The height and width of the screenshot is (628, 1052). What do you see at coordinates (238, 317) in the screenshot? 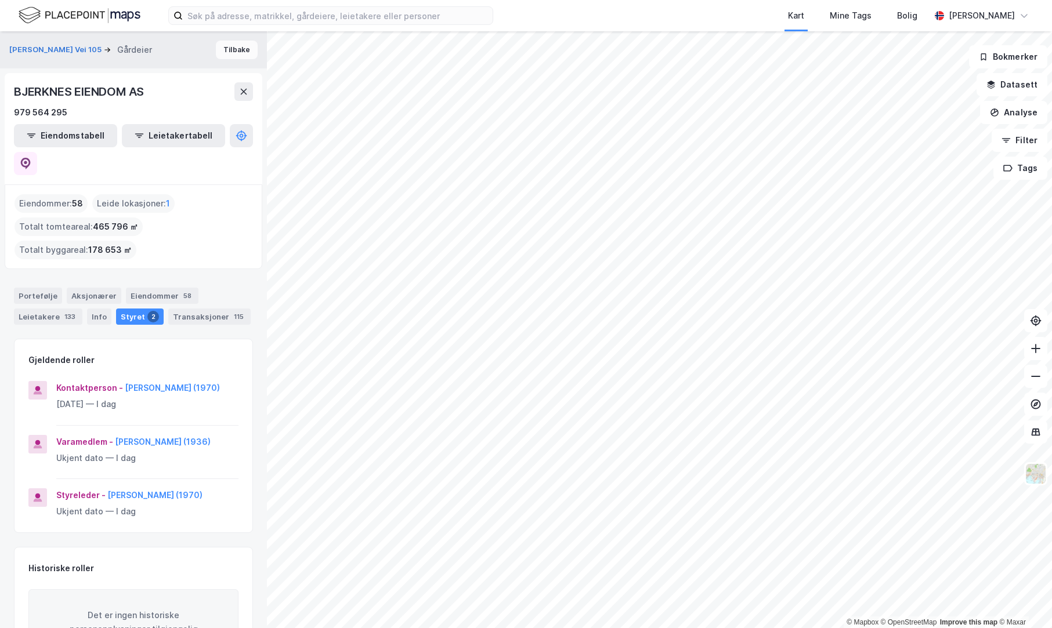
I see `div: 115` at bounding box center [238, 317].